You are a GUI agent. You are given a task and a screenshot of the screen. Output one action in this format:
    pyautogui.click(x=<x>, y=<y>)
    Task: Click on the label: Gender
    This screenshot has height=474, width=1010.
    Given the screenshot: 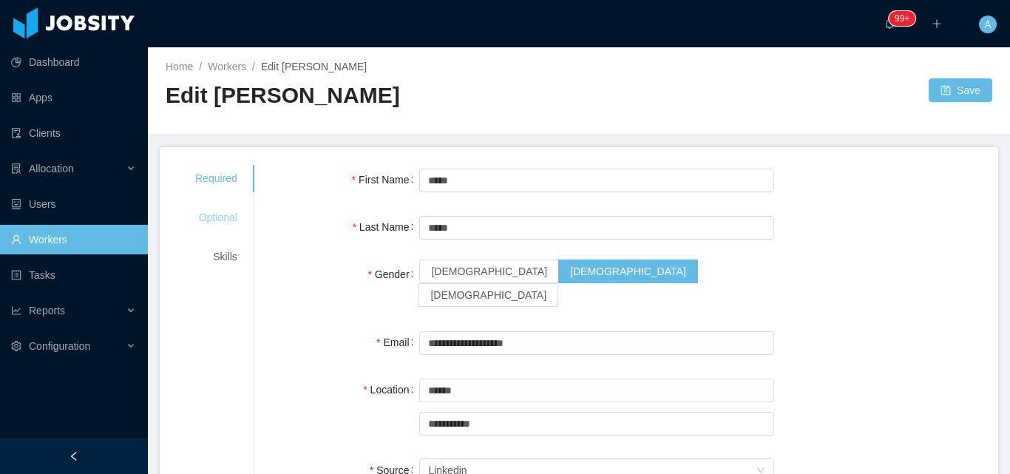 What is the action you would take?
    pyautogui.click(x=393, y=274)
    